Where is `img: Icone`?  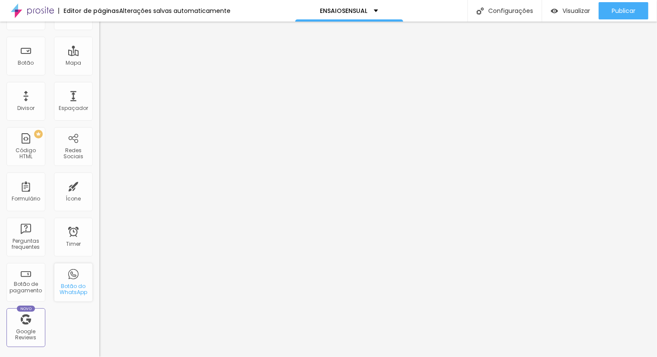
img: Icone is located at coordinates (480, 11).